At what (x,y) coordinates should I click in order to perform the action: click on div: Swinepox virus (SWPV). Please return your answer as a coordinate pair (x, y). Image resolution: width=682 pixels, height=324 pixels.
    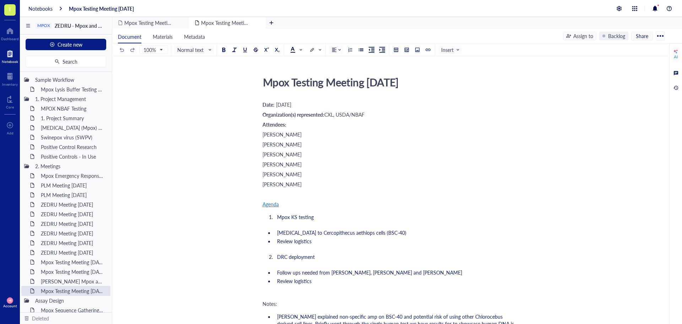
    Looking at the image, I should click on (72, 137).